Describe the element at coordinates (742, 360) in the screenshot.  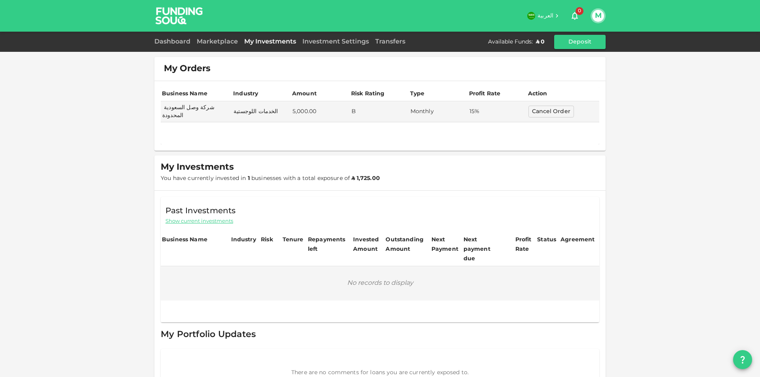
I see `button: question` at that location.